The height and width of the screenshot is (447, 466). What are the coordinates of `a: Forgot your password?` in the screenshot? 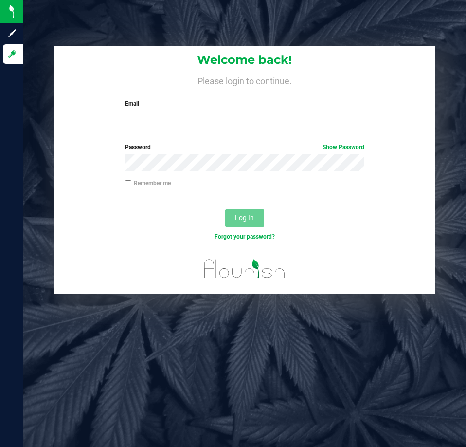 It's located at (245, 236).